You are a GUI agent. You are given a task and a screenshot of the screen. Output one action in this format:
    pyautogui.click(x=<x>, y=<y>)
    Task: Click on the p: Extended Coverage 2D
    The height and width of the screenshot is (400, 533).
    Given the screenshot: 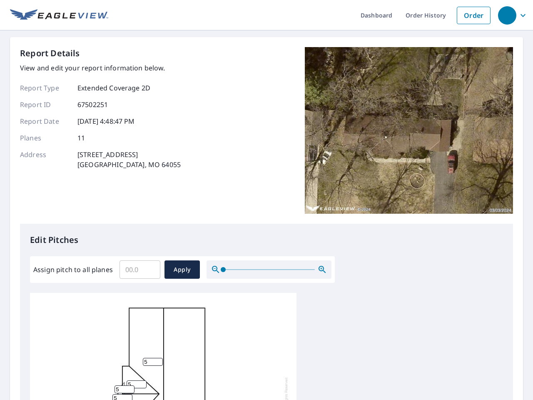 What is the action you would take?
    pyautogui.click(x=114, y=88)
    